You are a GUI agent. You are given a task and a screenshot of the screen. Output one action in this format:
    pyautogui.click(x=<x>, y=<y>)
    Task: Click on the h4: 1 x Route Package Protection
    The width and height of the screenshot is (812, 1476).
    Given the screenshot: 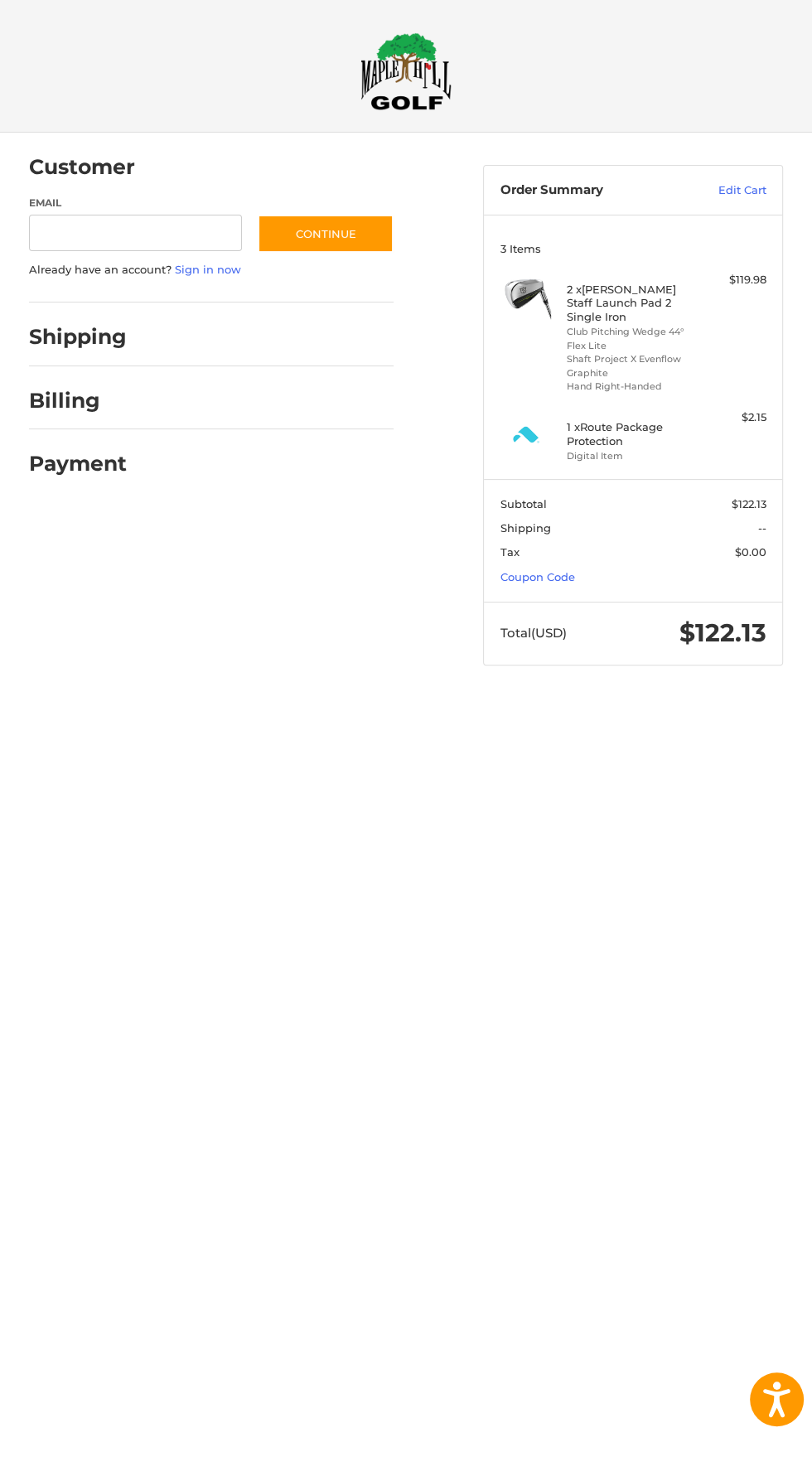 What is the action you would take?
    pyautogui.click(x=631, y=433)
    